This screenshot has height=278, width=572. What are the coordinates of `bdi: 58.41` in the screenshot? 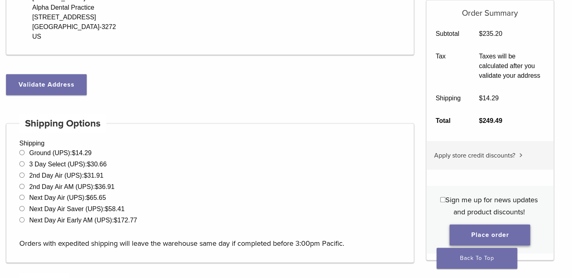 It's located at (114, 209).